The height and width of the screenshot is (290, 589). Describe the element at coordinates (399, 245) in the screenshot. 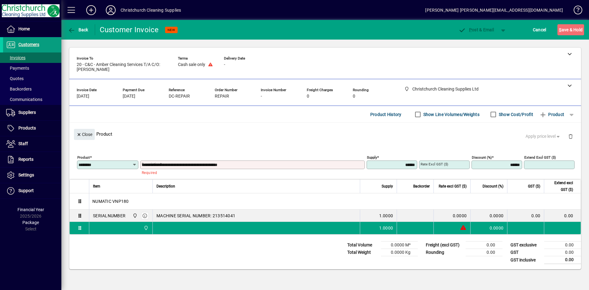

I see `td: 0.0000 M³` at that location.